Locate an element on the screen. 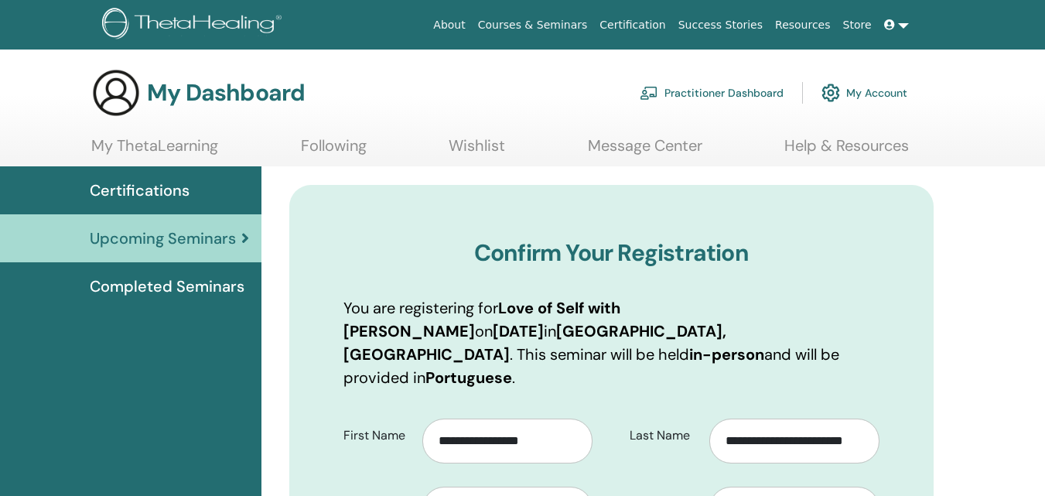  a: Wishlist is located at coordinates (477, 151).